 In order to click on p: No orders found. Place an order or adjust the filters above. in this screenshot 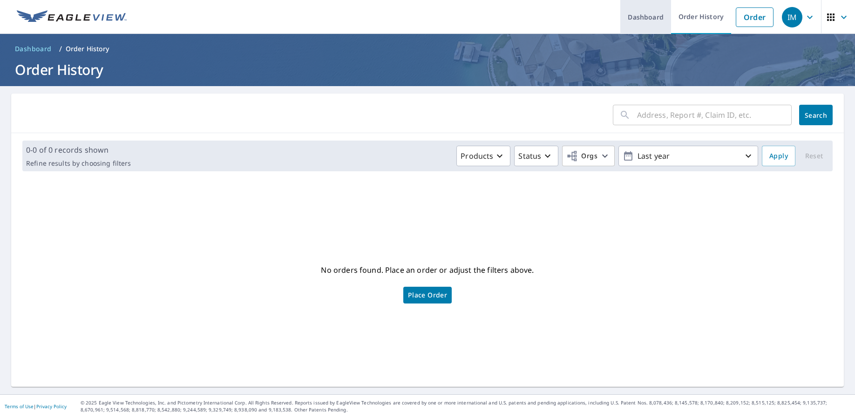, I will do `click(427, 270)`.